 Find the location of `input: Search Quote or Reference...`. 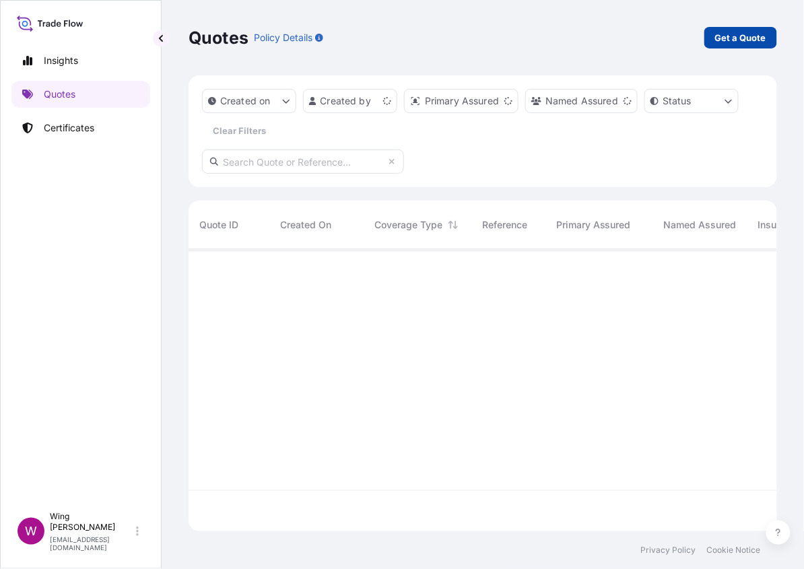

input: Search Quote or Reference... is located at coordinates (303, 162).